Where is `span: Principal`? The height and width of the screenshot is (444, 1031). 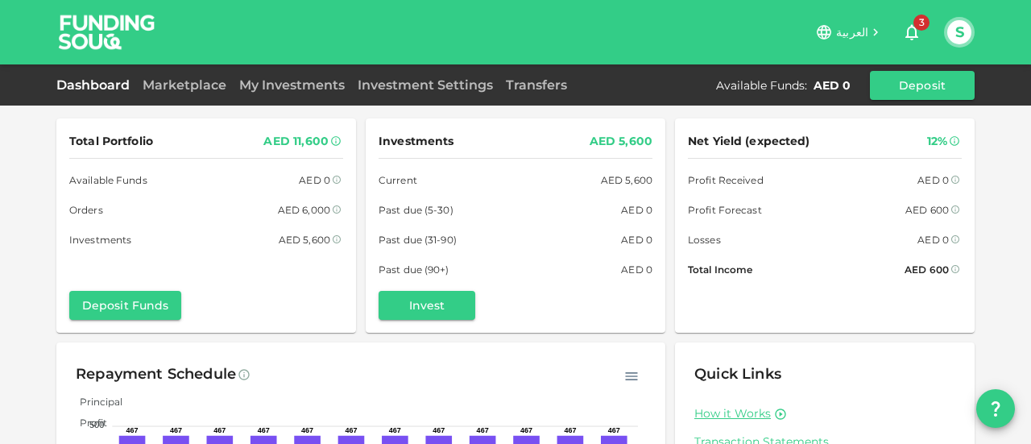
span: Principal is located at coordinates (95, 401).